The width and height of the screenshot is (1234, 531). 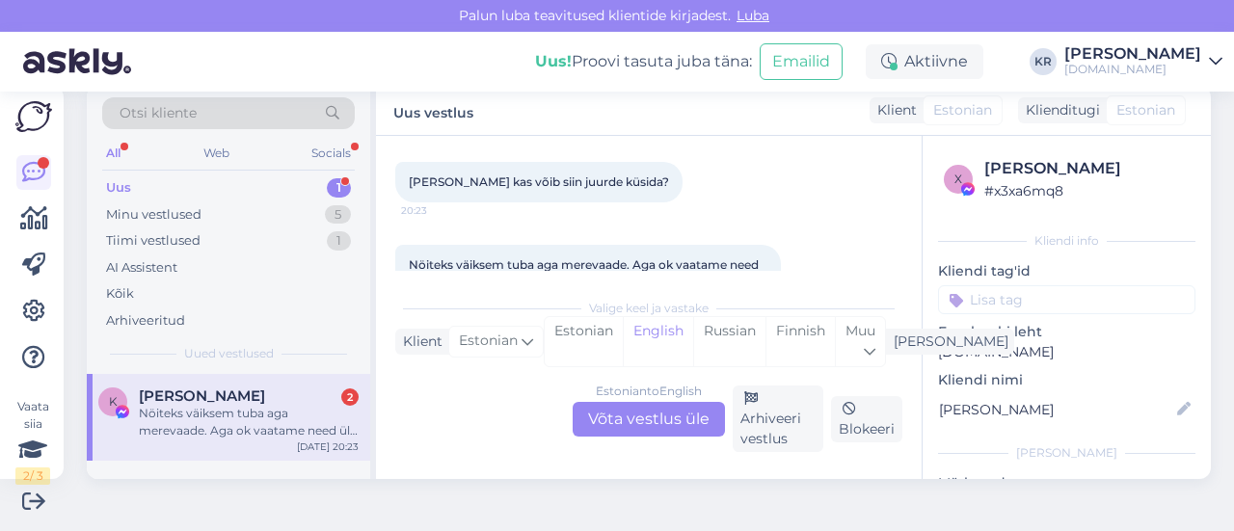 I want to click on div: Tiimi vestlused, so click(x=153, y=241).